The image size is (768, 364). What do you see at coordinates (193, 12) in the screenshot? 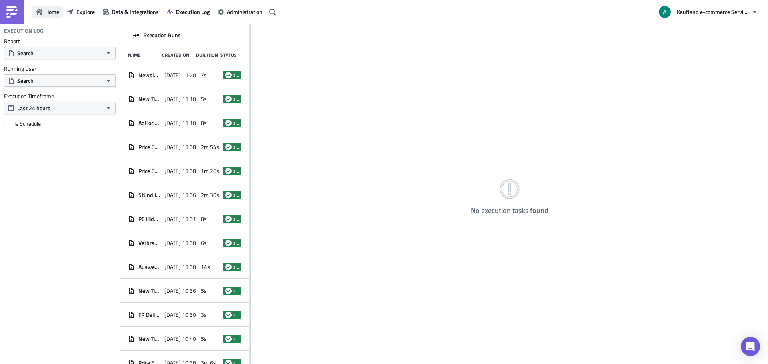
I see `span: Execution Log` at bounding box center [193, 12].